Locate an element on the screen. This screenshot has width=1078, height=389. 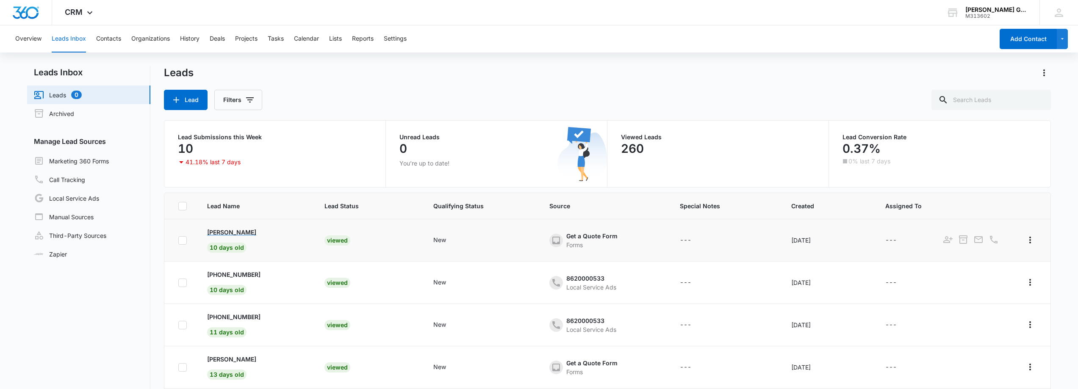
input: Search Leads is located at coordinates (991, 100).